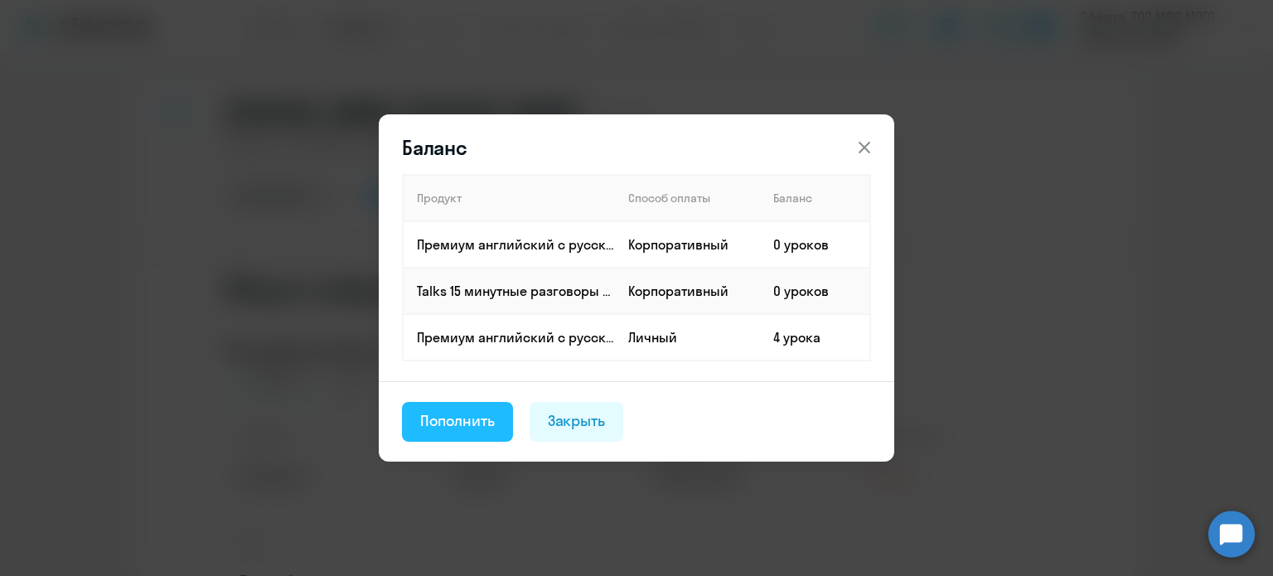  I want to click on th: Баланс, so click(815, 198).